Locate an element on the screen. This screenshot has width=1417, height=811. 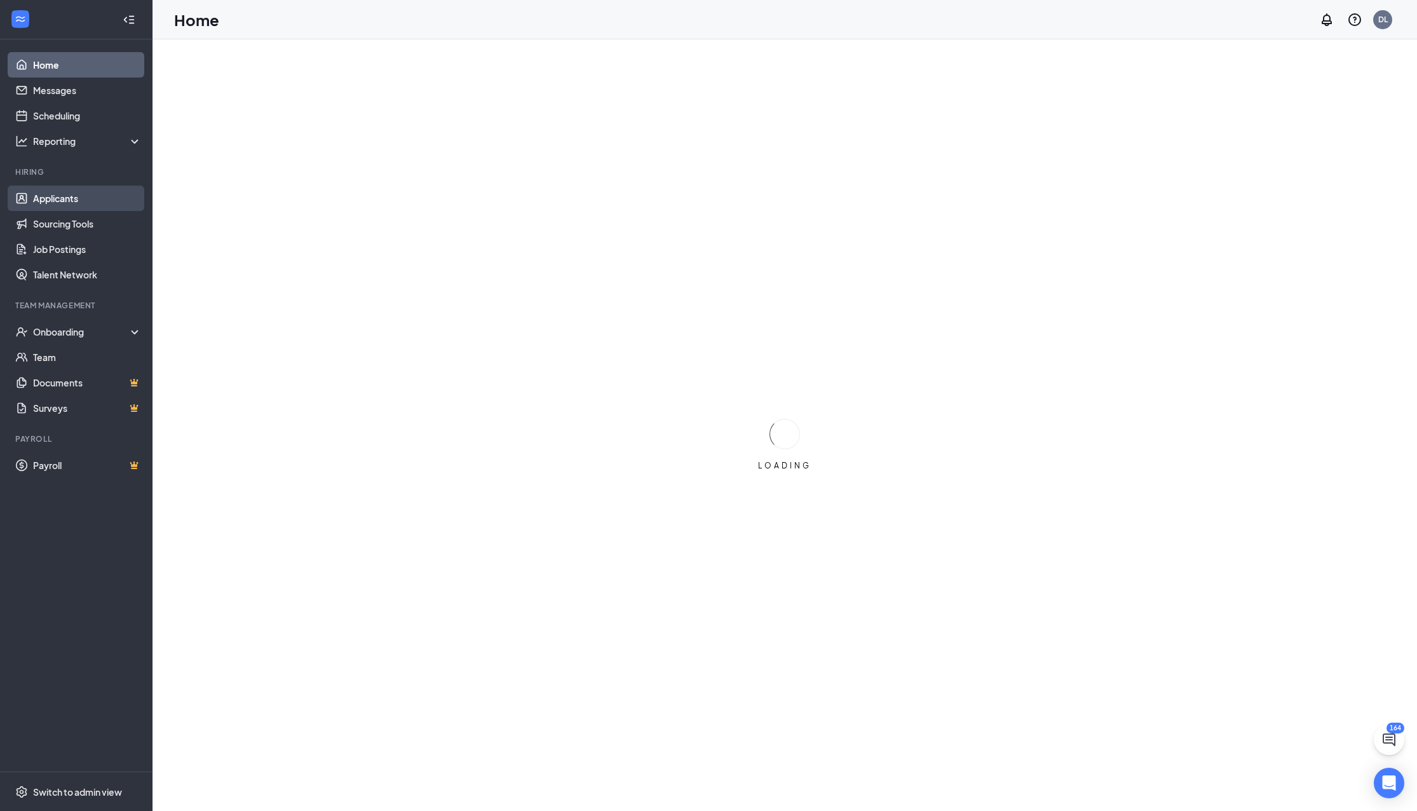
svg: Notifications is located at coordinates (1326, 20).